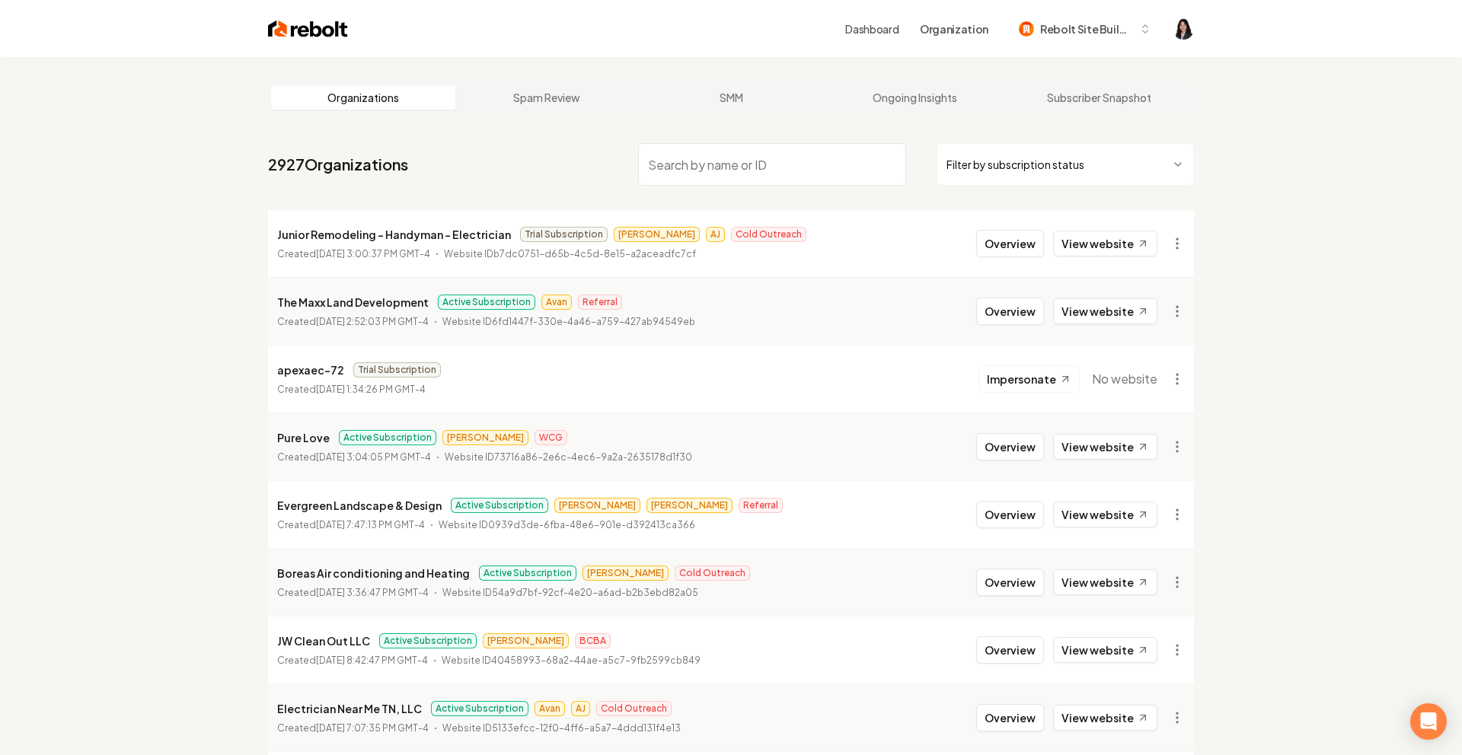 This screenshot has height=755, width=1462. Describe the element at coordinates (324, 641) in the screenshot. I see `p: JW Clean Out LLC` at that location.